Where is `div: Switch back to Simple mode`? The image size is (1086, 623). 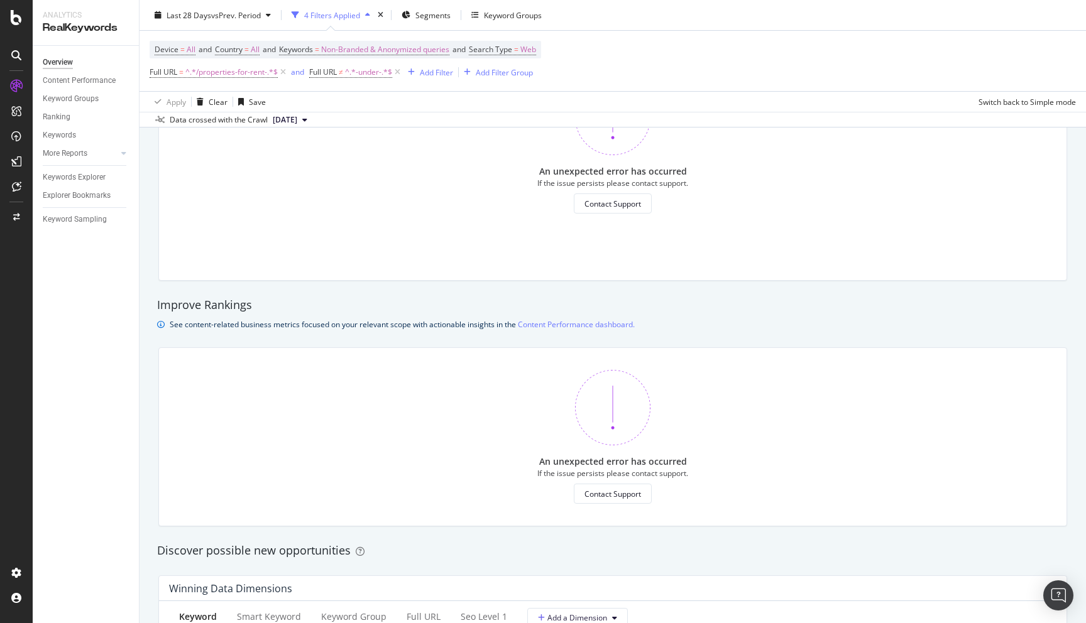
div: Switch back to Simple mode is located at coordinates (1027, 101).